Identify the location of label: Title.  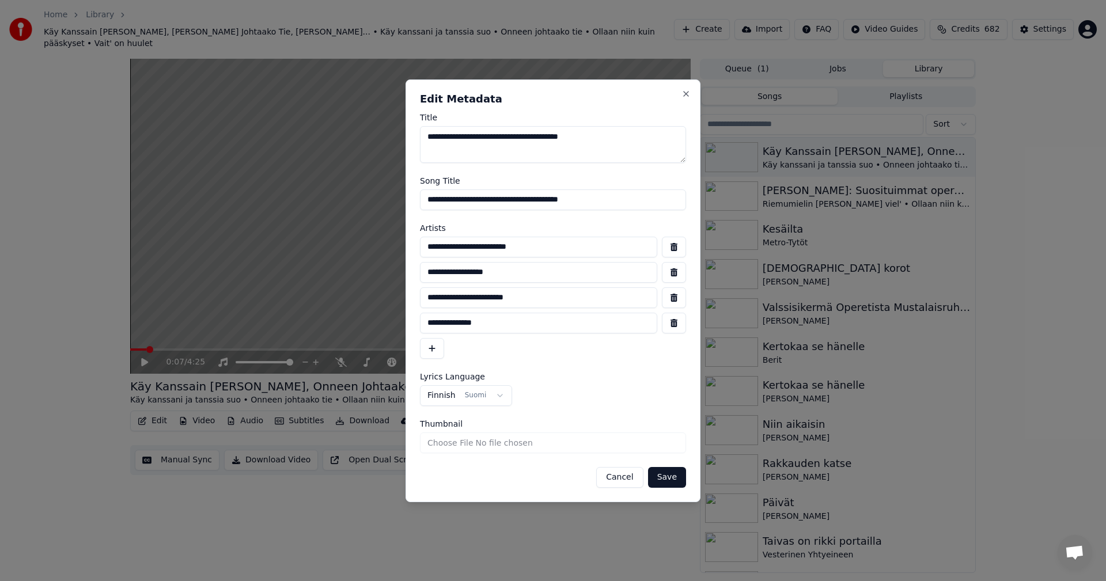
(553, 117).